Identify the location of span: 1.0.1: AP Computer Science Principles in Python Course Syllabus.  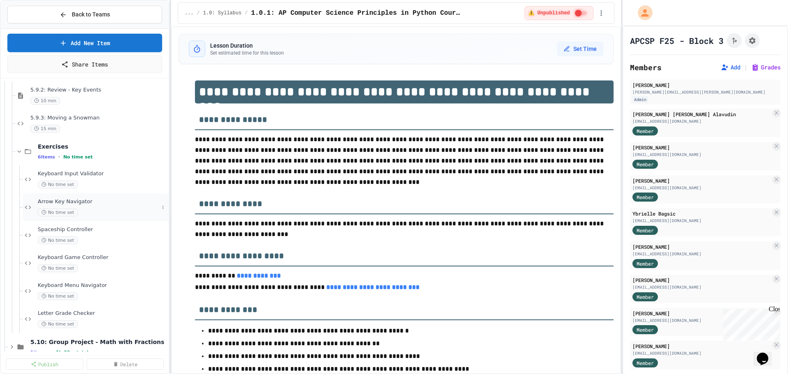
(356, 13).